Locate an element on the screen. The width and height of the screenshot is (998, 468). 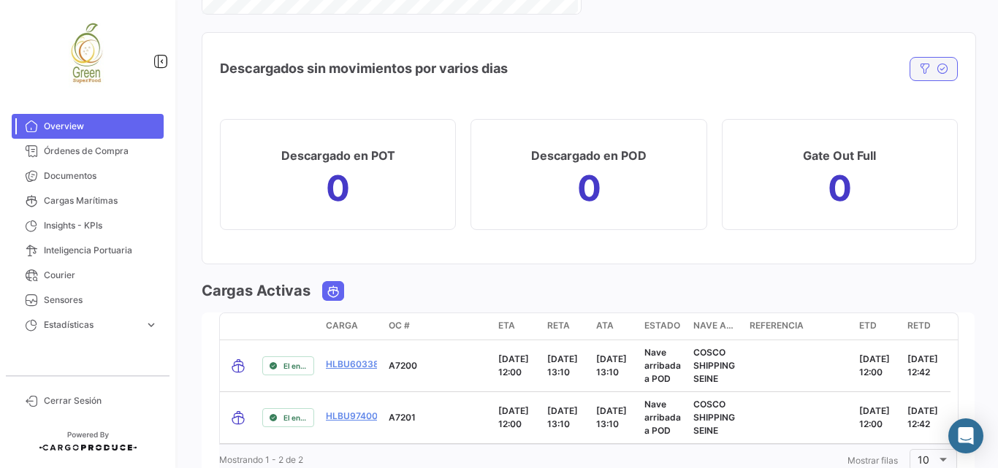
h3: Descargado en POT is located at coordinates (338, 156).